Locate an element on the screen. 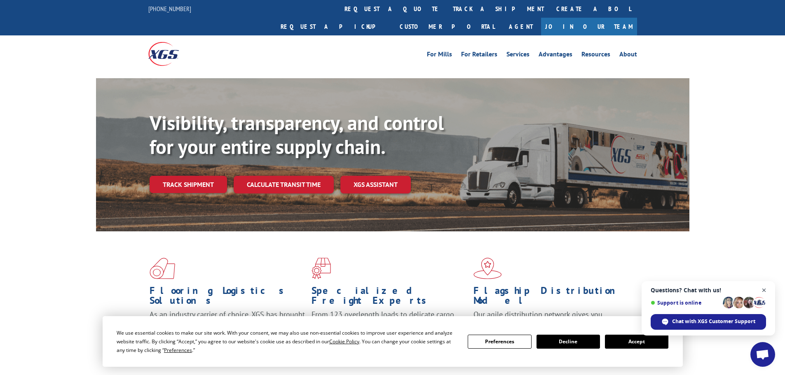 This screenshot has width=785, height=375. a: For Retailers is located at coordinates (479, 56).